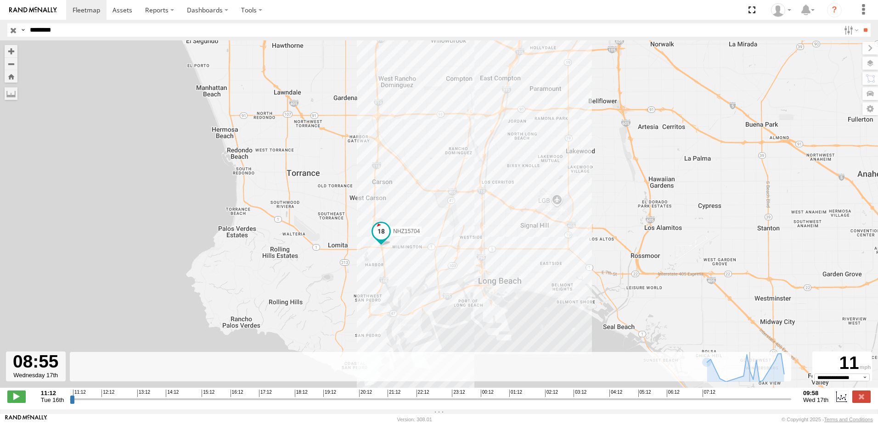 Image resolution: width=878 pixels, height=424 pixels. I want to click on span: 00:12, so click(487, 394).